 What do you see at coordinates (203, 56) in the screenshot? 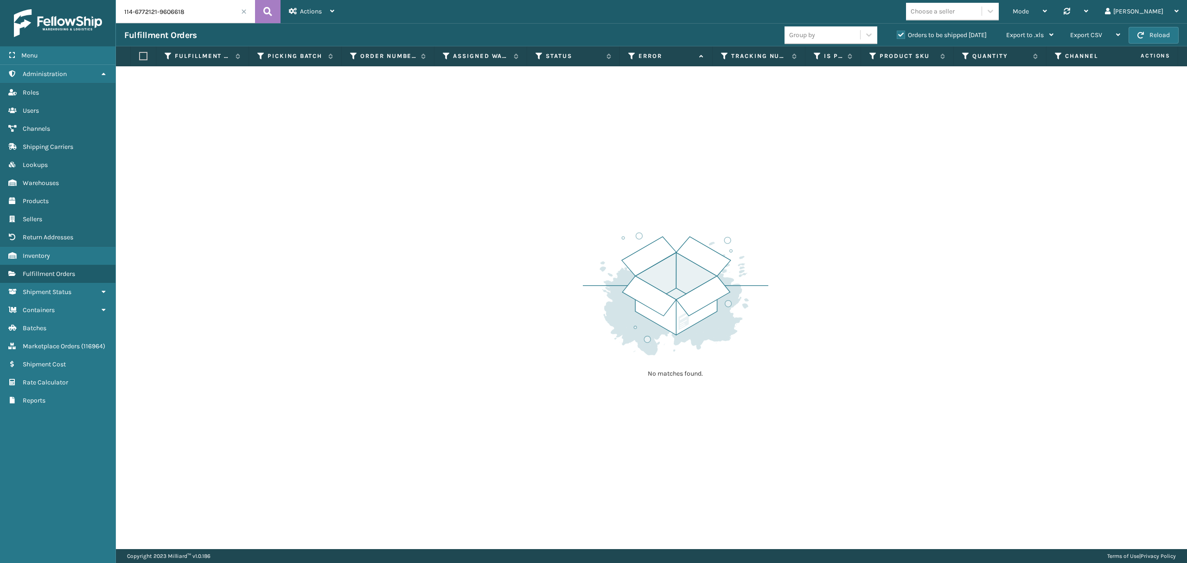
I see `label: Fulfillment Order Id` at bounding box center [203, 56].